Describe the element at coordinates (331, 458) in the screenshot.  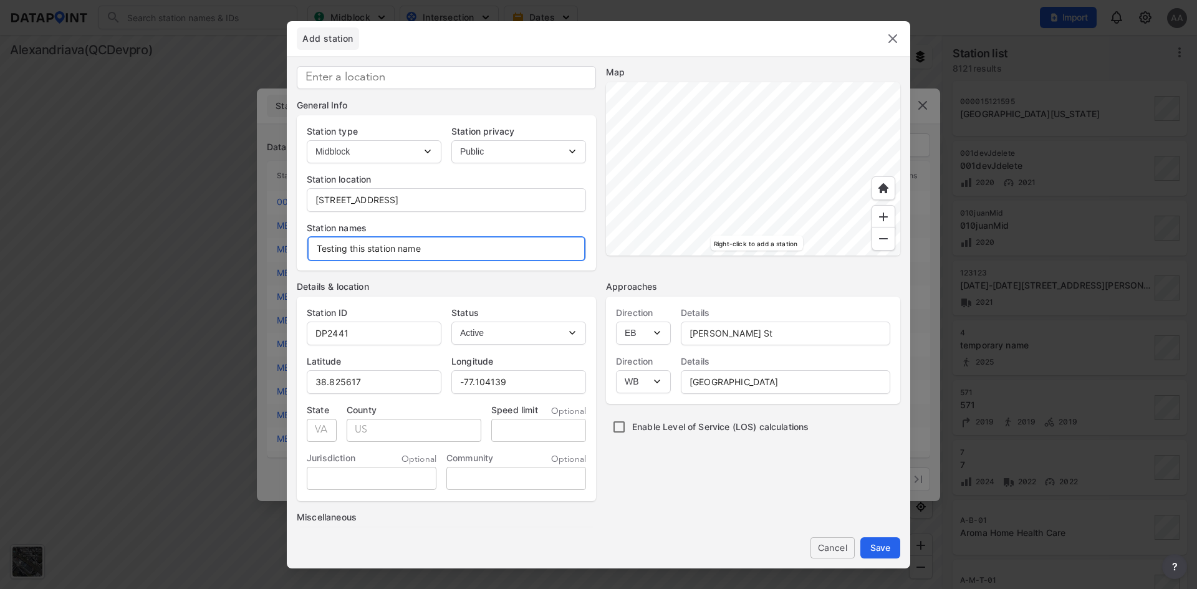
I see `label: Jurisdiction` at that location.